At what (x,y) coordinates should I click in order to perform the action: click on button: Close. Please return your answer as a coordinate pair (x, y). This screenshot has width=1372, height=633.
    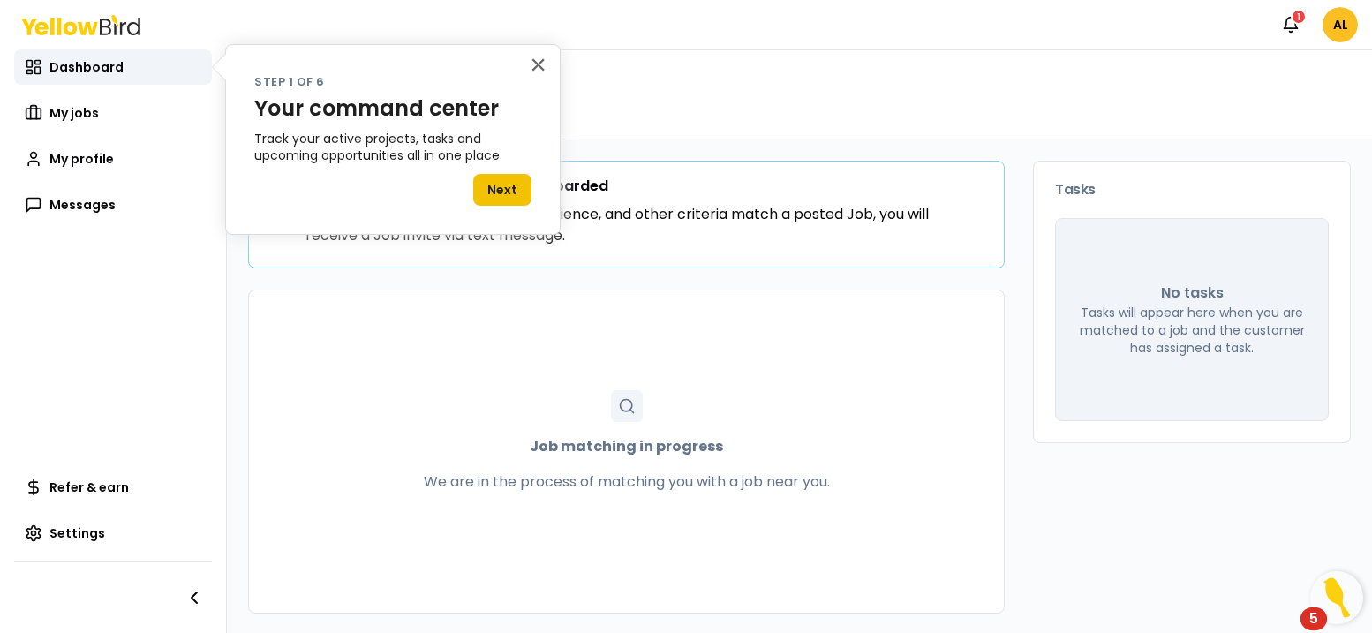
    Looking at the image, I should click on (538, 64).